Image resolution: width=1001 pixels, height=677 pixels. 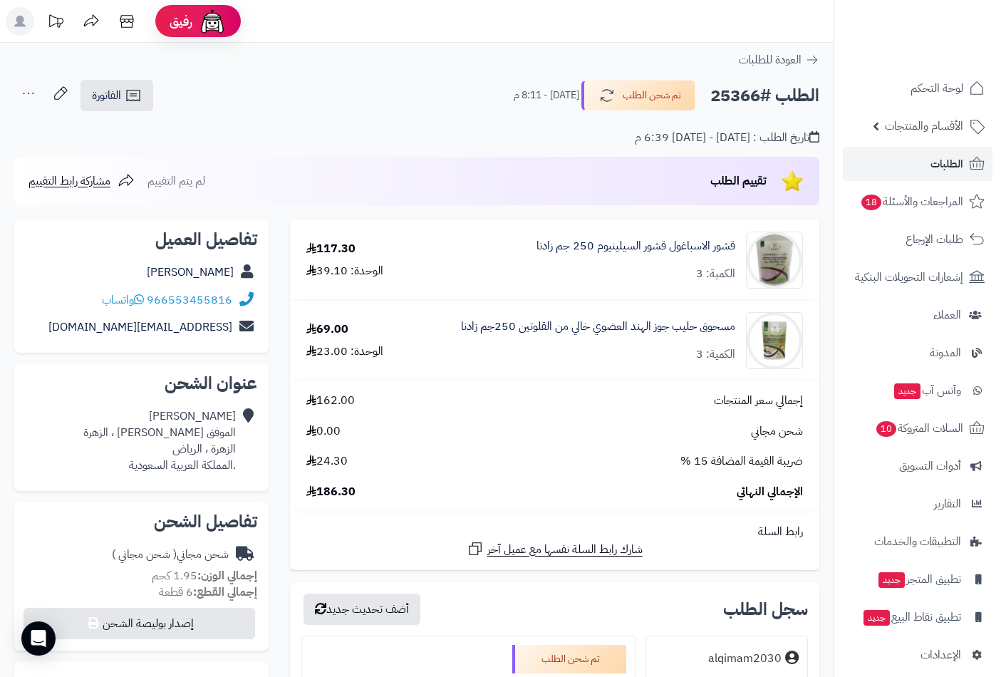 I want to click on span: ضريبة القيمة المضافة 15 %, so click(x=742, y=461).